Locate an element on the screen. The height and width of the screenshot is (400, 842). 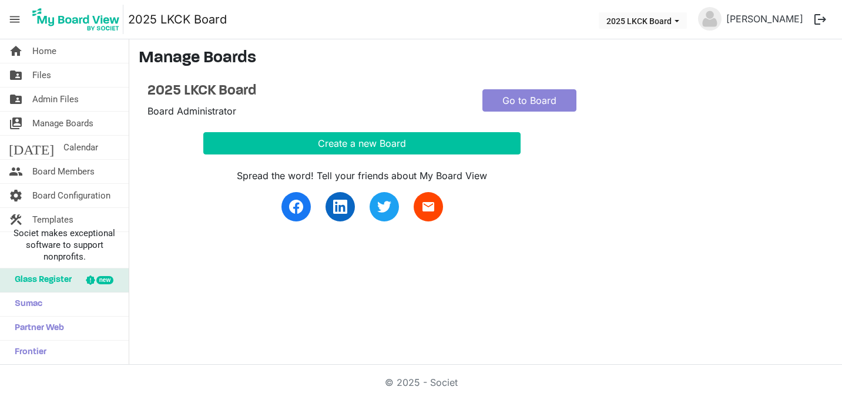
a: © 2025 - Societ is located at coordinates (421, 382).